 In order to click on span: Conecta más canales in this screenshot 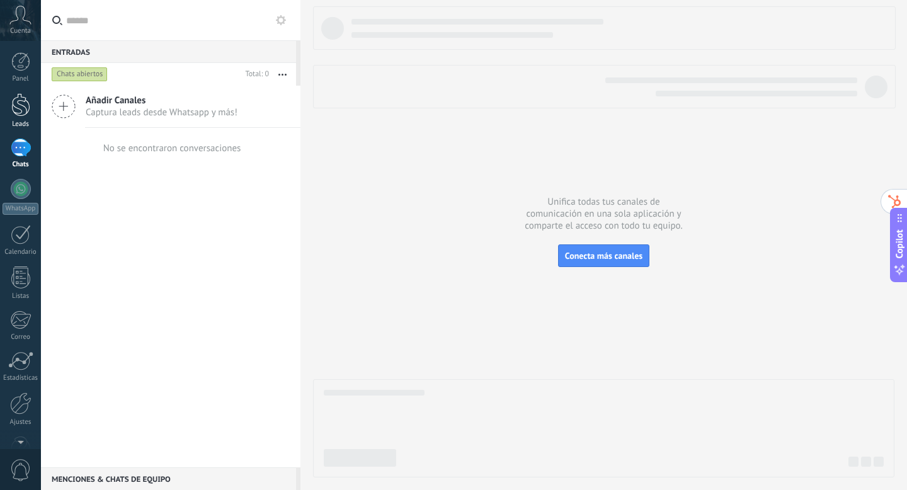, I will do `click(603, 256)`.